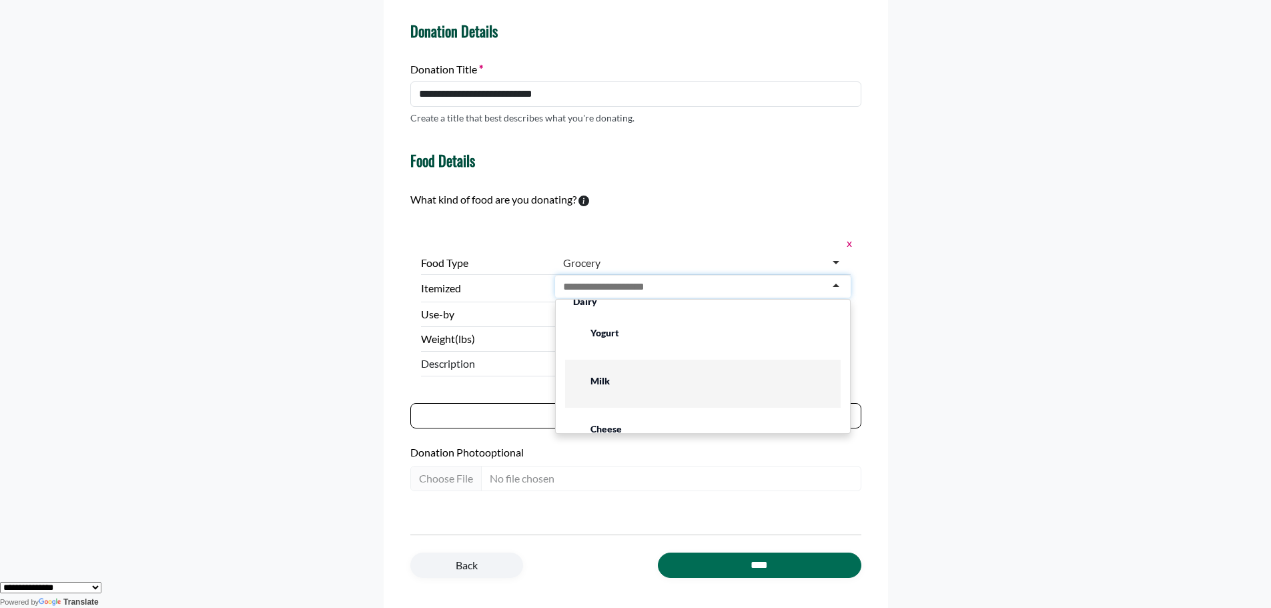 The width and height of the screenshot is (1271, 608). Describe the element at coordinates (584, 201) in the screenshot. I see `svg: To calculate environmental impacts, we follow the Food Loss + Waste Protocol` at that location.